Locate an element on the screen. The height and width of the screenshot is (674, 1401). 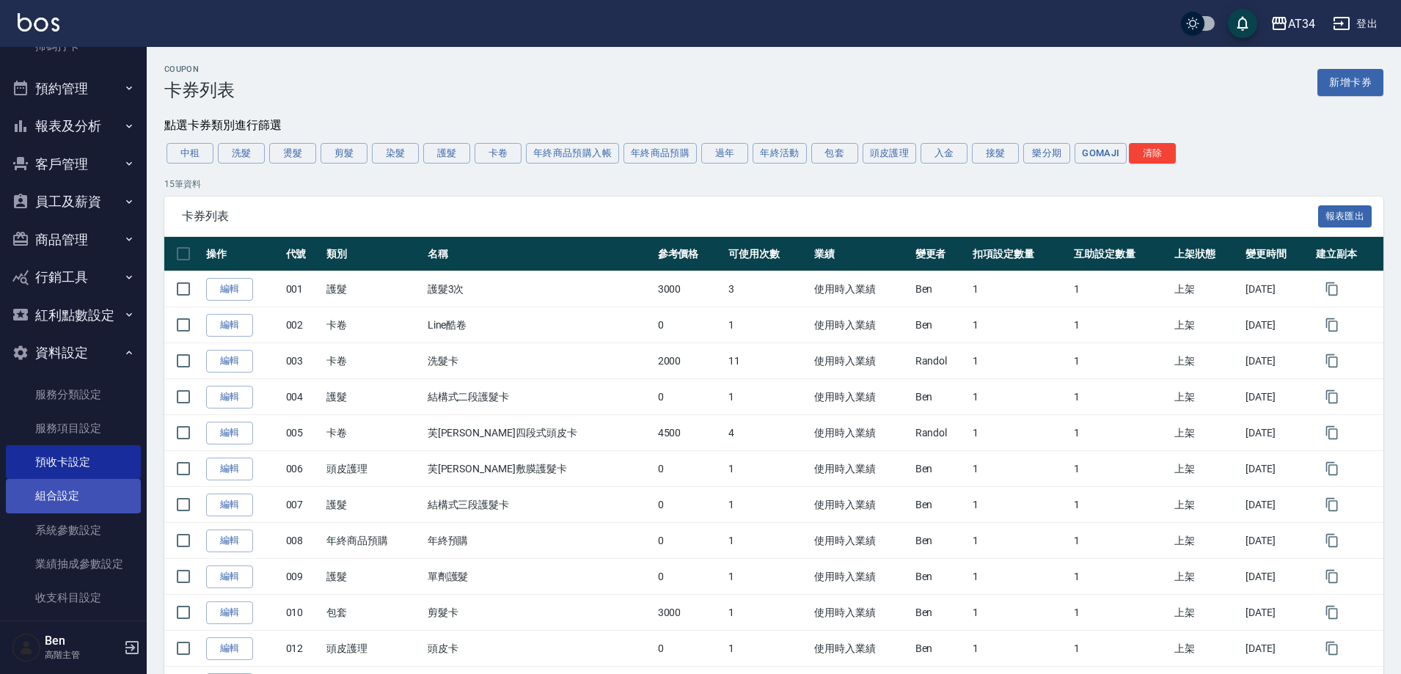
a: 支付方式設定 is located at coordinates (73, 631).